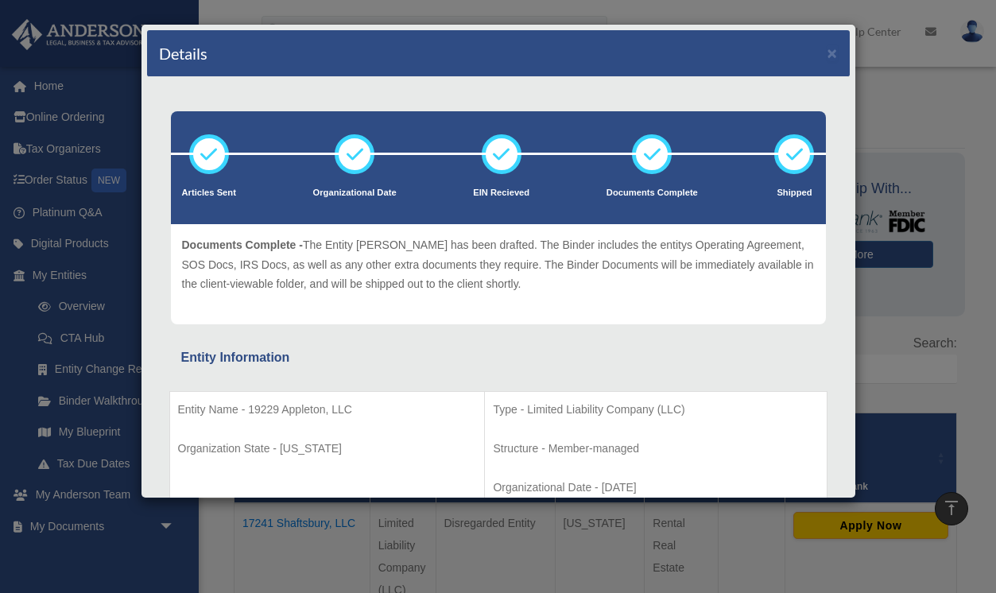  I want to click on p: Entity Name - 19229 Appleton, LLC, so click(328, 410).